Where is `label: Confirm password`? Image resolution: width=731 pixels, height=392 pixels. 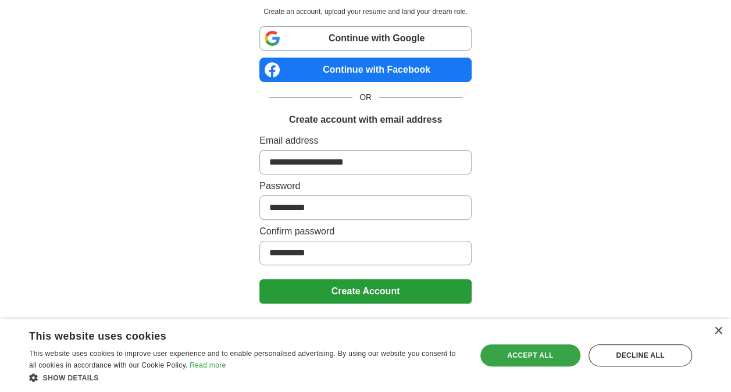
label: Confirm password is located at coordinates (365, 232).